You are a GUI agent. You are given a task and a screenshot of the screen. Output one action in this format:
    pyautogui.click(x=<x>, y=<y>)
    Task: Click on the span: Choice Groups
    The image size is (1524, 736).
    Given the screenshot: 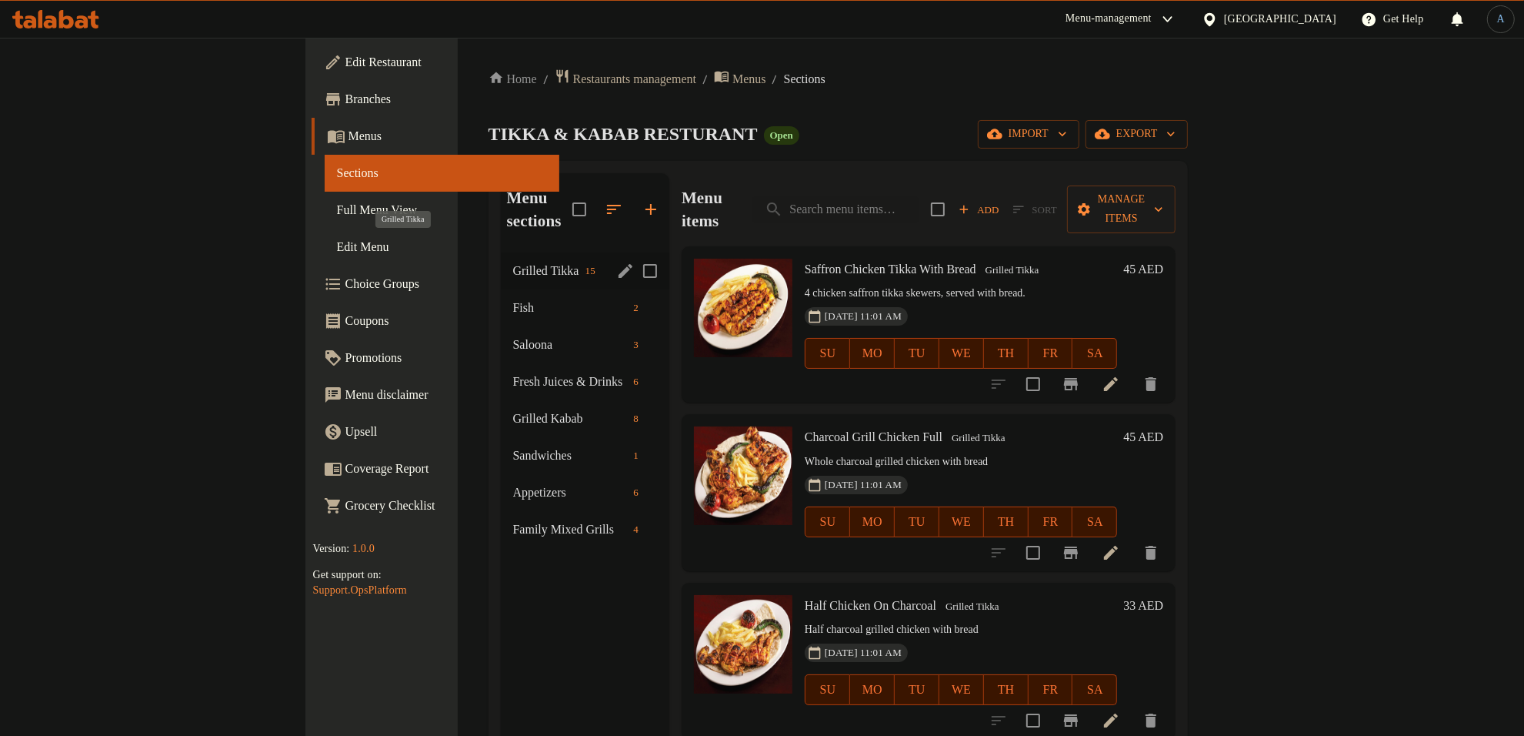 What is the action you would take?
    pyautogui.click(x=446, y=284)
    